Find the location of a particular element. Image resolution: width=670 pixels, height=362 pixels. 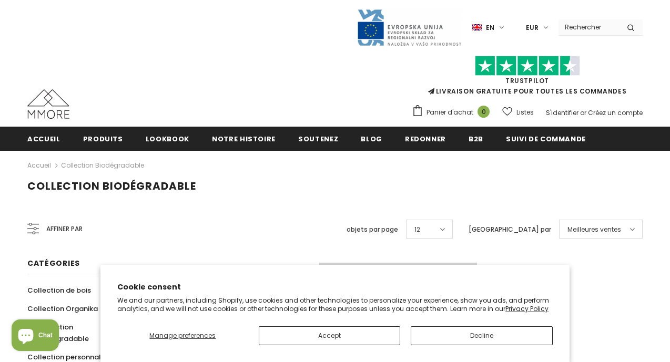

span: Meilleures ventes is located at coordinates (594, 230).